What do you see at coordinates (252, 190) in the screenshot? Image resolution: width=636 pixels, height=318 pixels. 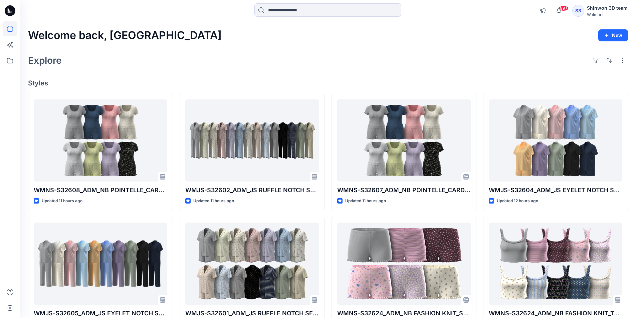 I see `p: WMJS-S32602_ADM_JS RUFFLE NOTCH SETS_SS TOP LONG PANT SET` at bounding box center [252, 190].